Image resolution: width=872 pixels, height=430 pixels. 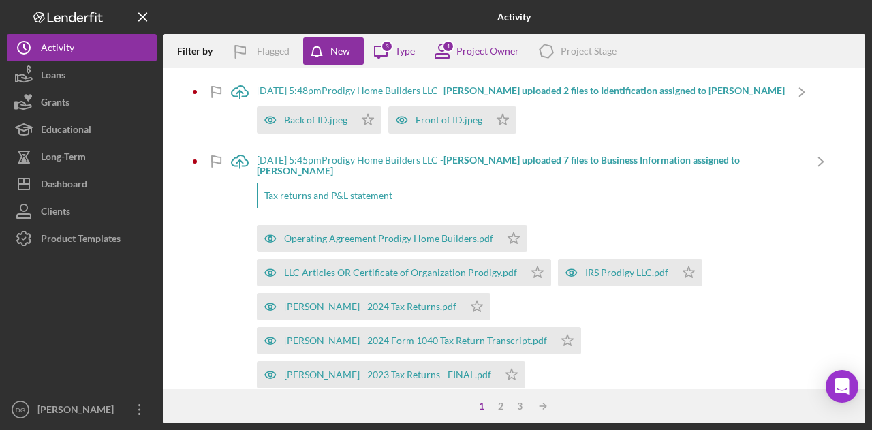 What do you see at coordinates (82, 184) in the screenshot?
I see `button: Dashboard` at bounding box center [82, 184].